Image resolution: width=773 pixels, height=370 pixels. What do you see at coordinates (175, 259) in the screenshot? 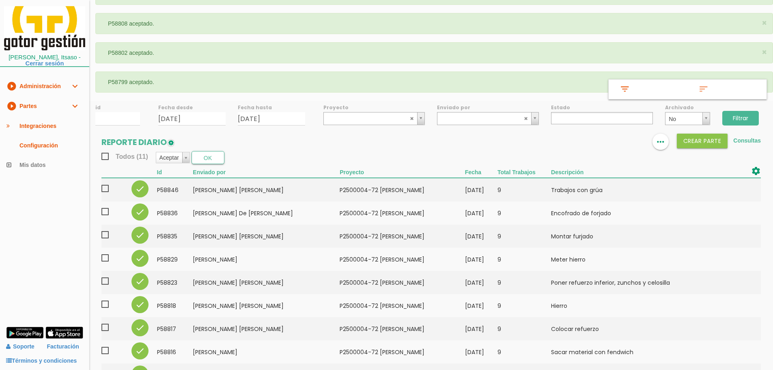
I see `td: 58829` at bounding box center [175, 259].